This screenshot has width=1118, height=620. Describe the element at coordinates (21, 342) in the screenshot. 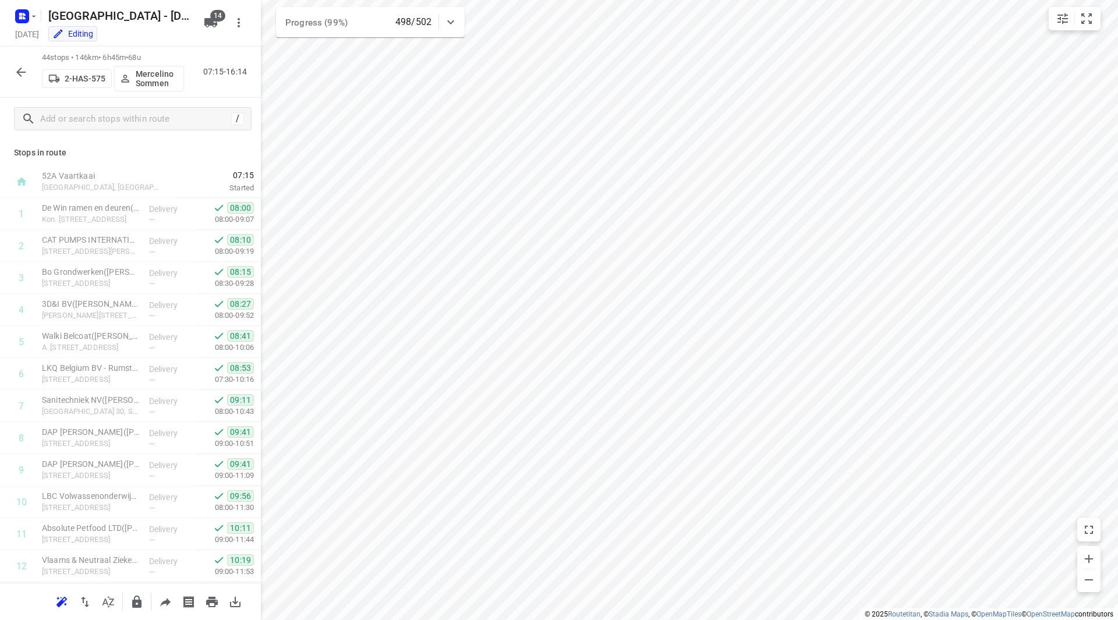

I see `div: 5` at that location.